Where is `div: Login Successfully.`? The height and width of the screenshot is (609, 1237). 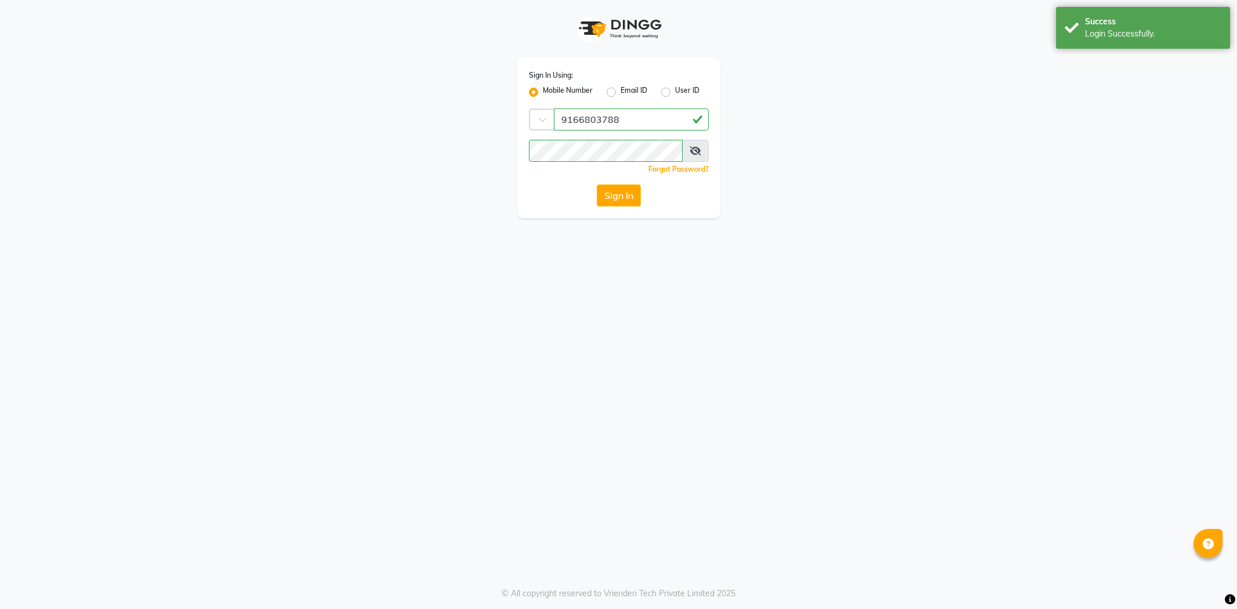 div: Login Successfully. is located at coordinates (1153, 34).